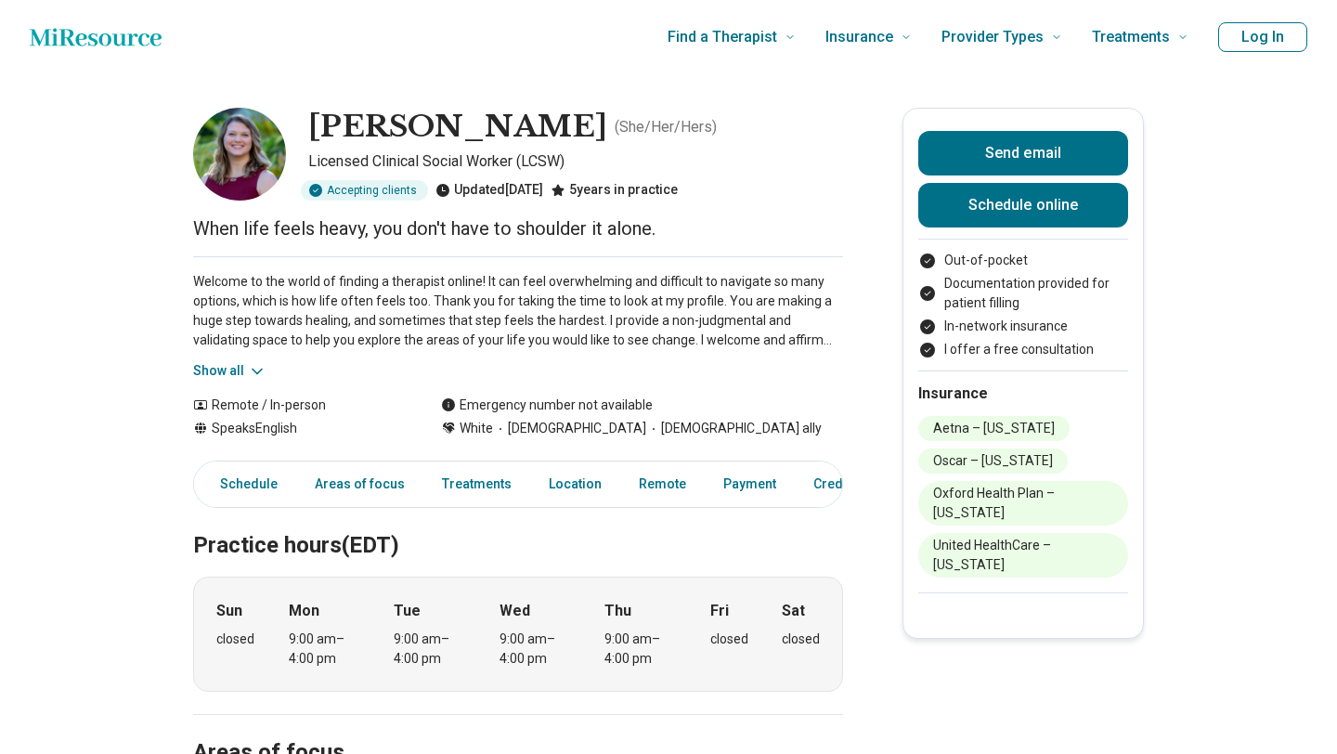 This screenshot has height=754, width=1337. What do you see at coordinates (750, 484) in the screenshot?
I see `a: Payment` at bounding box center [750, 484].